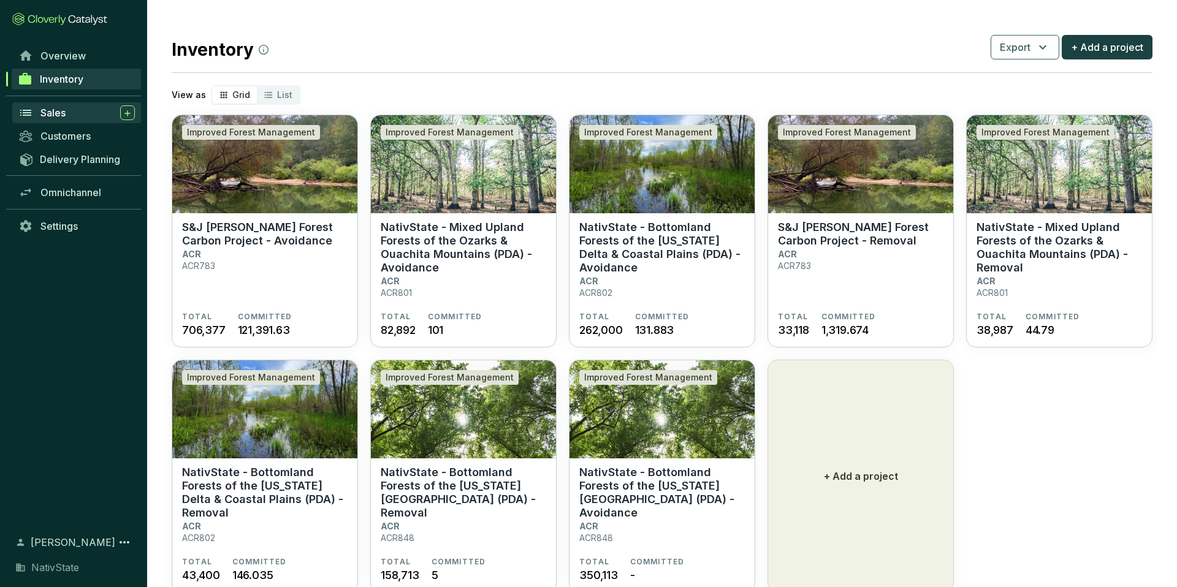  What do you see at coordinates (253, 575) in the screenshot?
I see `span: 146.035` at bounding box center [253, 575].